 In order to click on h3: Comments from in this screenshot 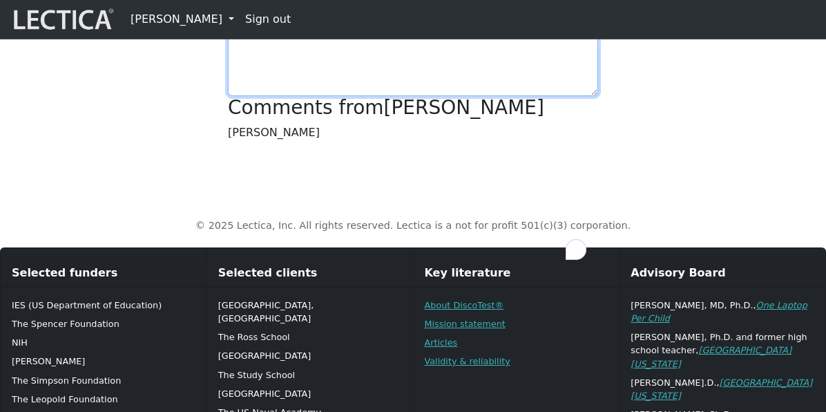, I will do `click(413, 108)`.